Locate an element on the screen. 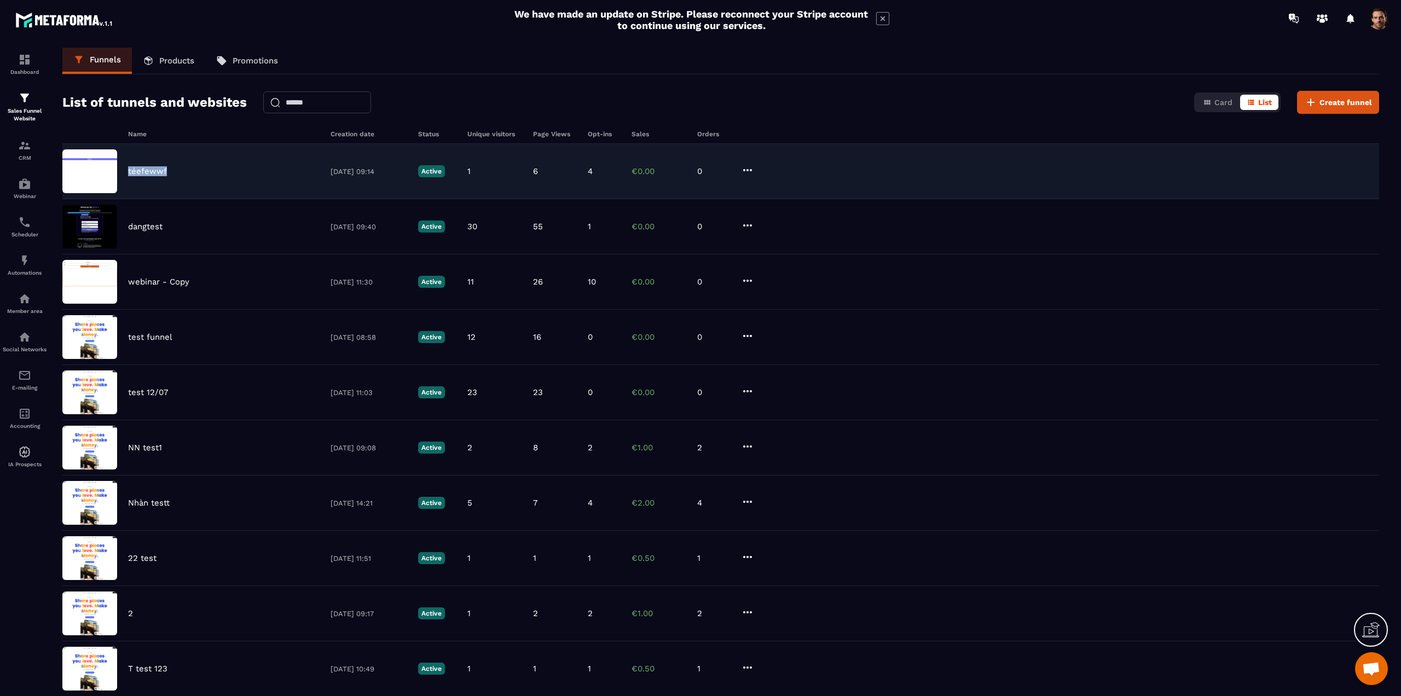  p: Funnels is located at coordinates (105, 60).